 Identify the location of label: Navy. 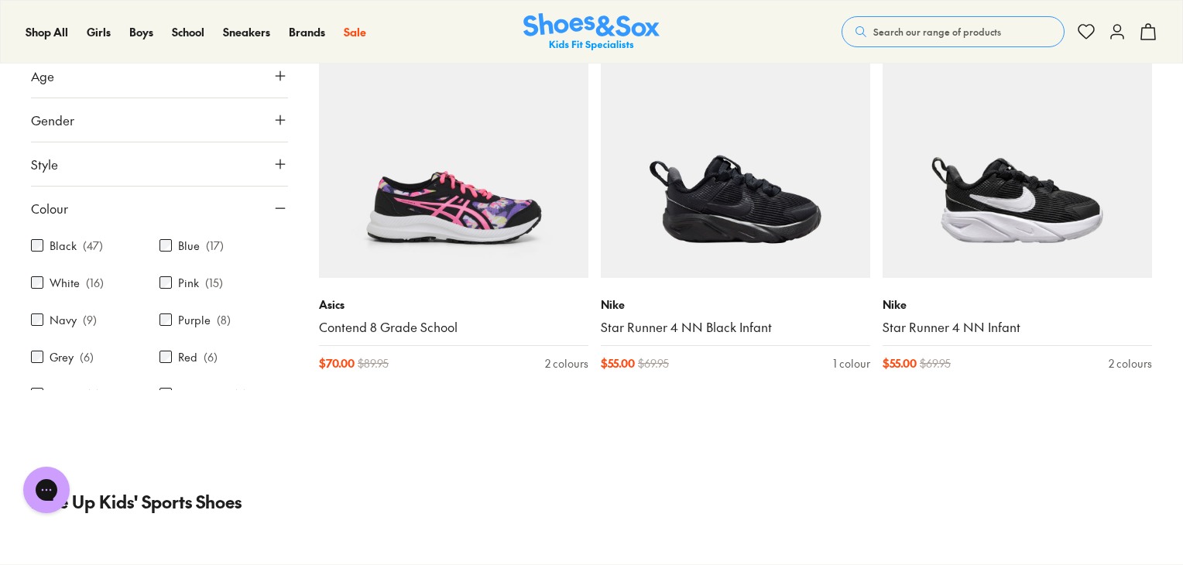
(63, 319).